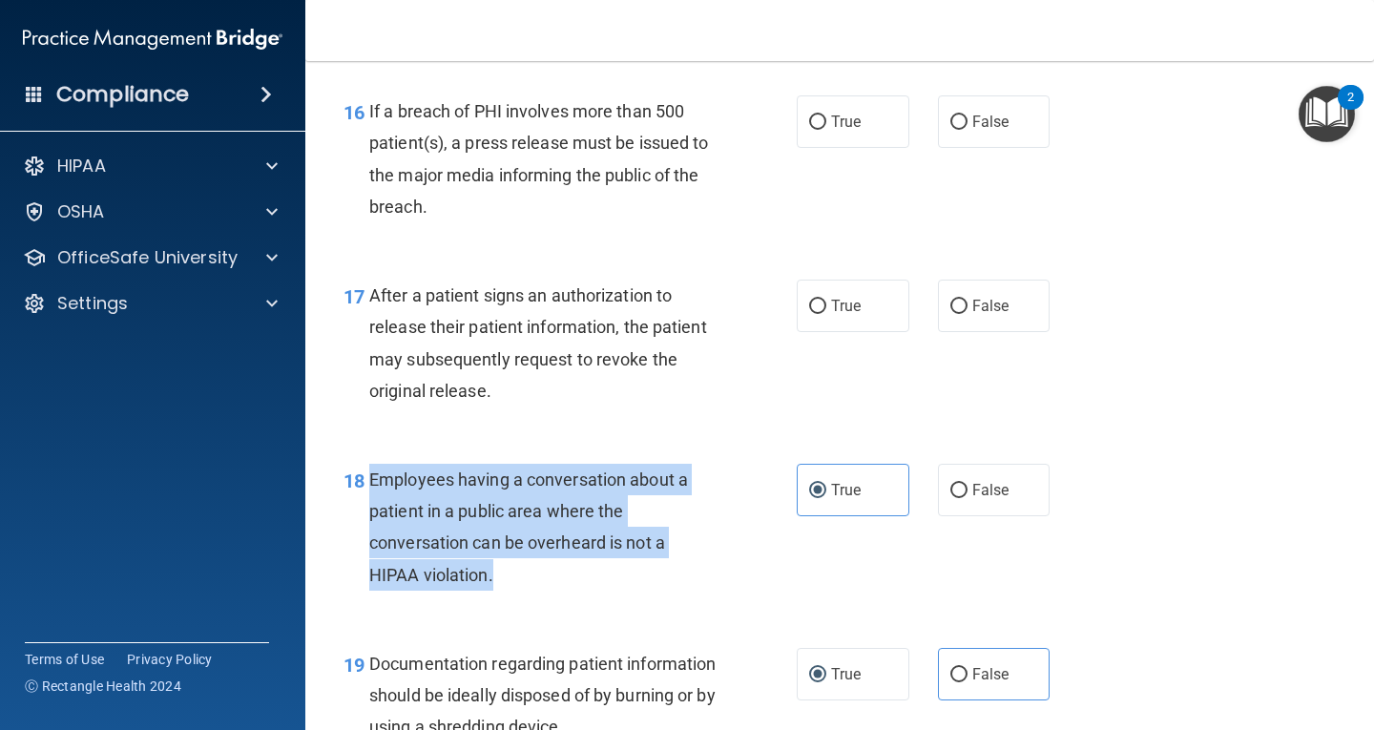 Image resolution: width=1374 pixels, height=730 pixels. I want to click on a: Privacy Policy, so click(170, 659).